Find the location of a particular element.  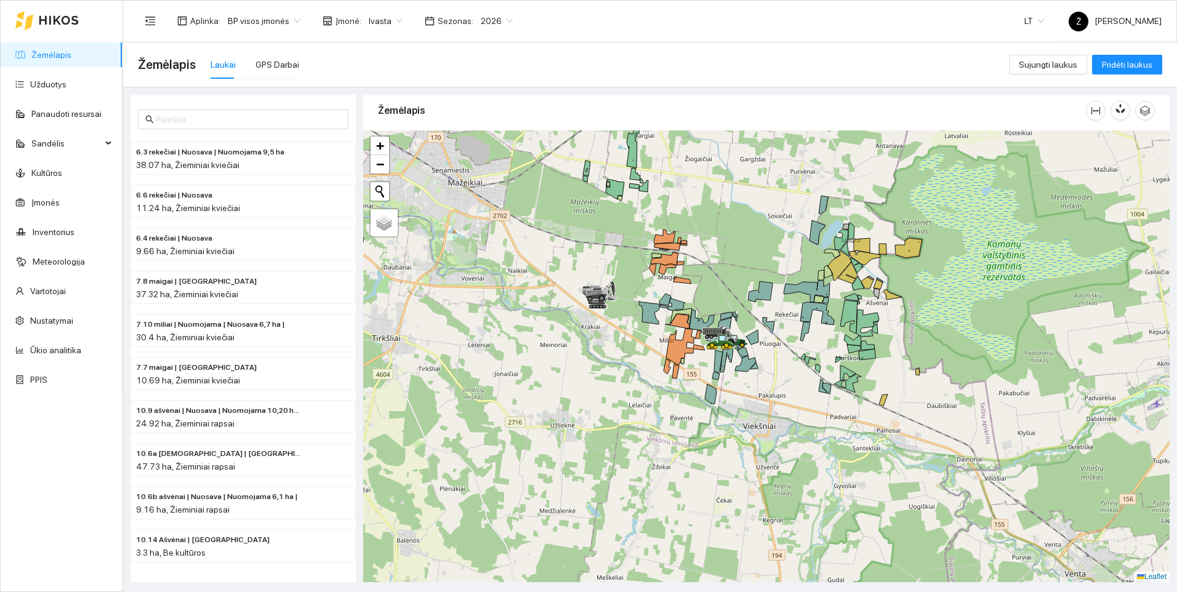

span: 10.9 ašvėnai | Nuosava | Nuomojama 10,20 ha | is located at coordinates (218, 411).